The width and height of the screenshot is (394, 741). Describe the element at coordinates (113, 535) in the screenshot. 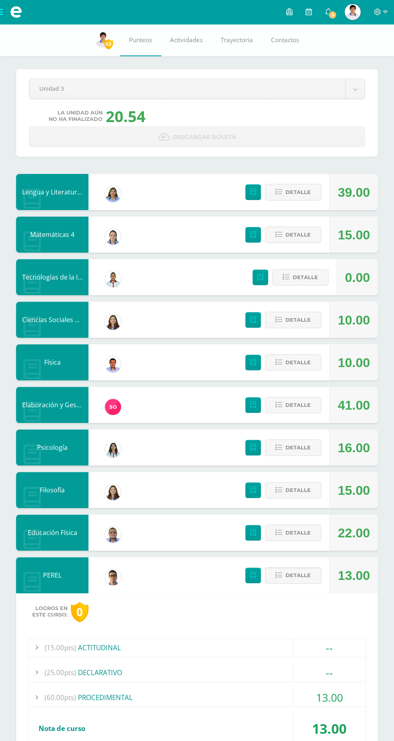

I see `img: 2b8a8d37dfce9e9e6e54bdeb0b7e5ca7.png` at that location.